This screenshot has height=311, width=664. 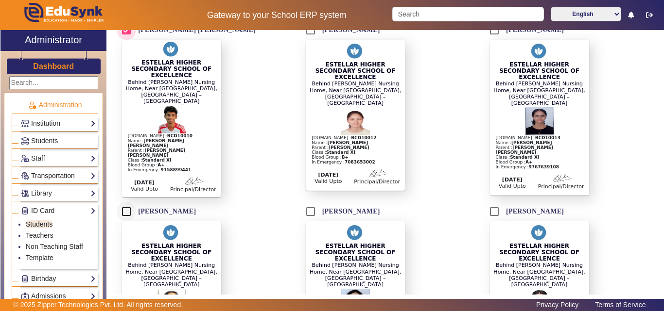 I want to click on input: Search, so click(x=467, y=14).